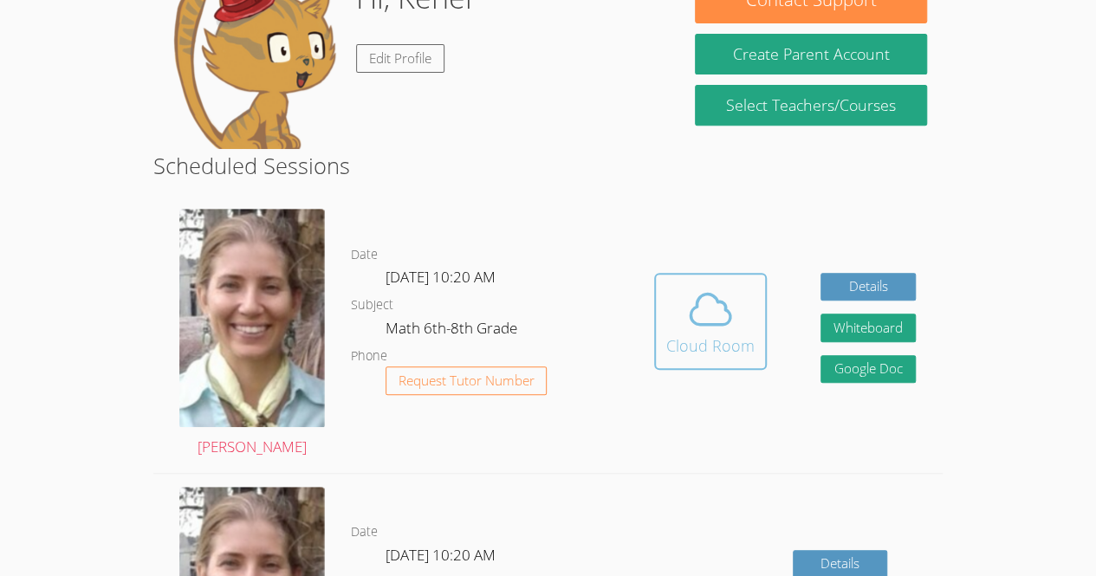 Image resolution: width=1096 pixels, height=576 pixels. I want to click on a: Select Teachers/Courses, so click(810, 105).